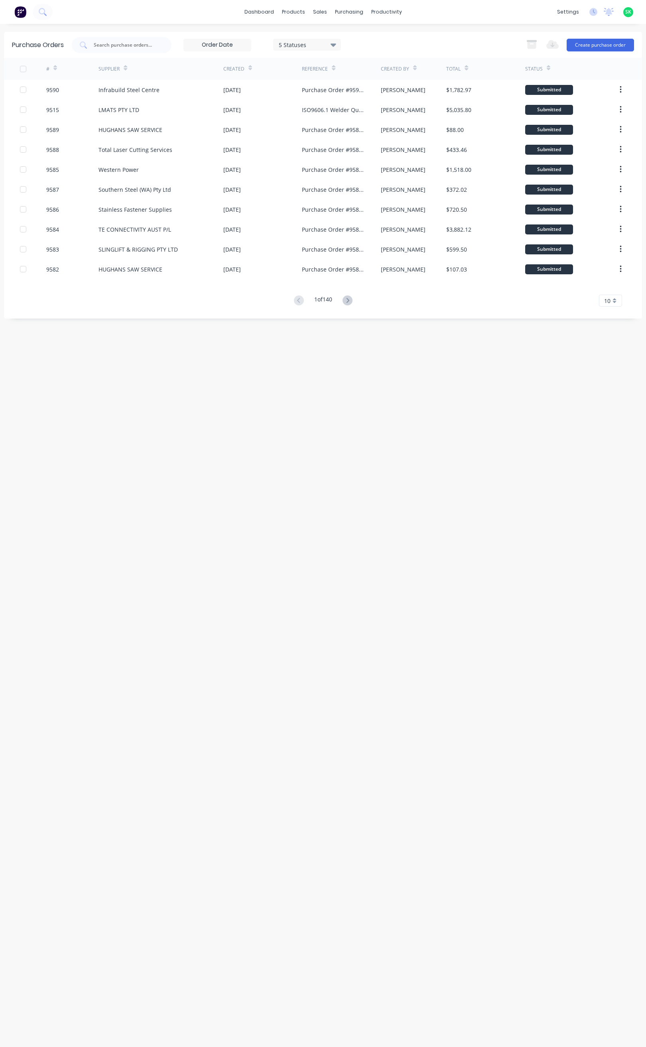  I want to click on div: $1,518.00, so click(459, 170).